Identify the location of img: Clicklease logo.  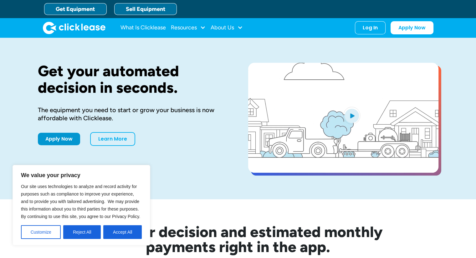
(74, 28).